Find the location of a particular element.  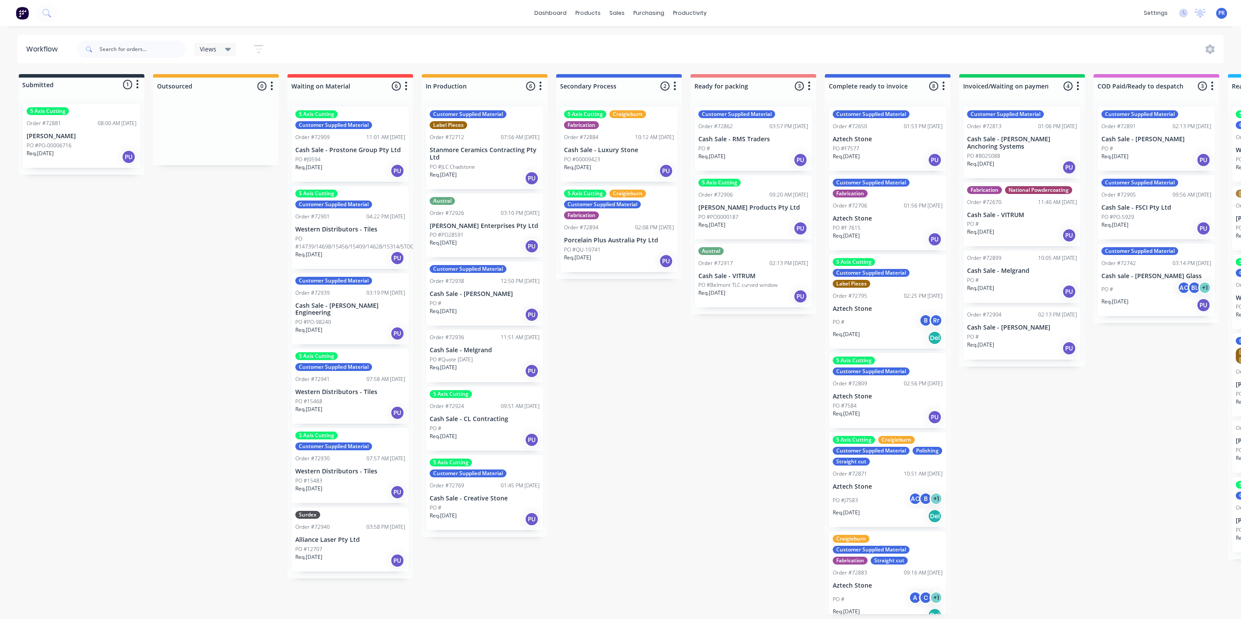

div: Order #72881 is located at coordinates (44, 123).